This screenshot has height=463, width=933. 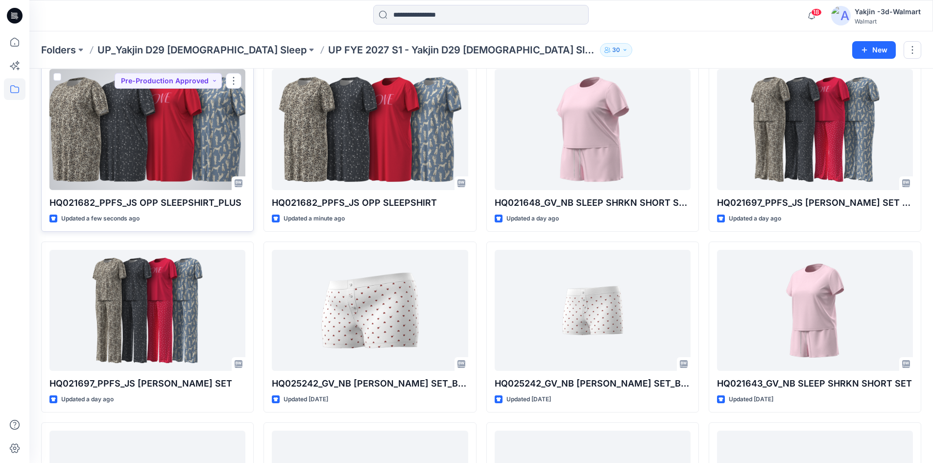 I want to click on a: HQ021682_PPFS_JS OPP SLEEPSHIRT_PLUS, so click(x=147, y=129).